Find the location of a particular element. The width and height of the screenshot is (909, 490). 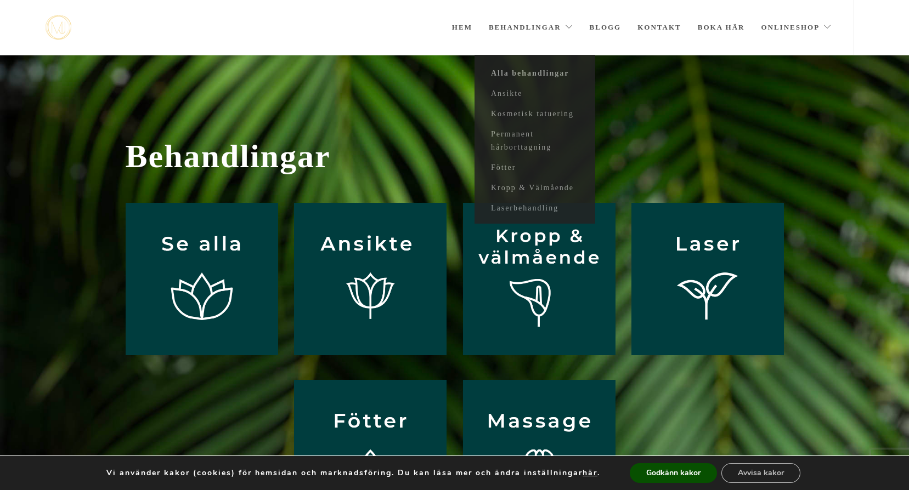

a: Laserbehandling is located at coordinates (535, 208).